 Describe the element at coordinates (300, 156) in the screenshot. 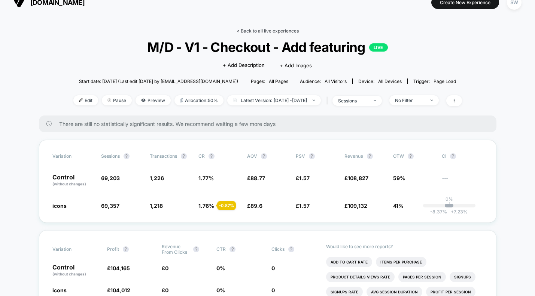

I see `span: PSV` at that location.